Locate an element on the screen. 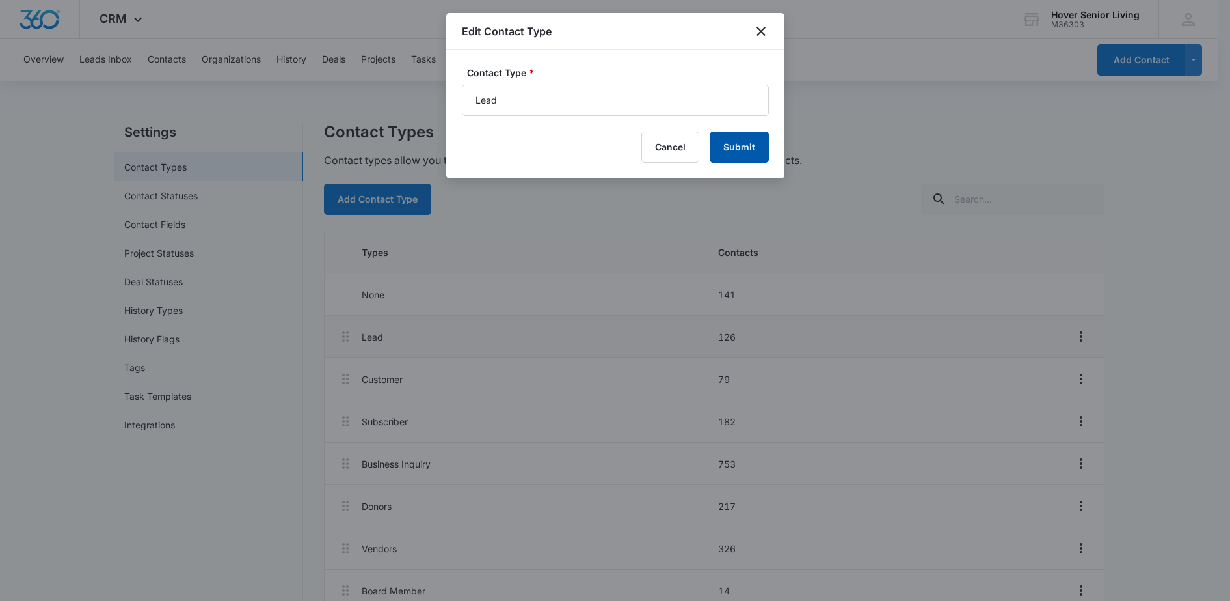 This screenshot has height=601, width=1230. button: close is located at coordinates (761, 31).